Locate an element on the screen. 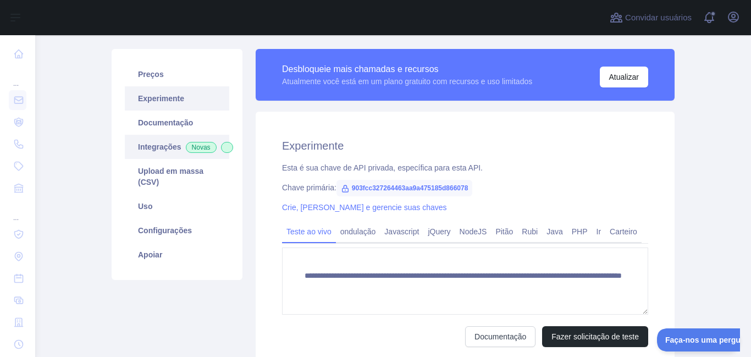 The width and height of the screenshot is (751, 357). font: Javascript is located at coordinates (402, 232).